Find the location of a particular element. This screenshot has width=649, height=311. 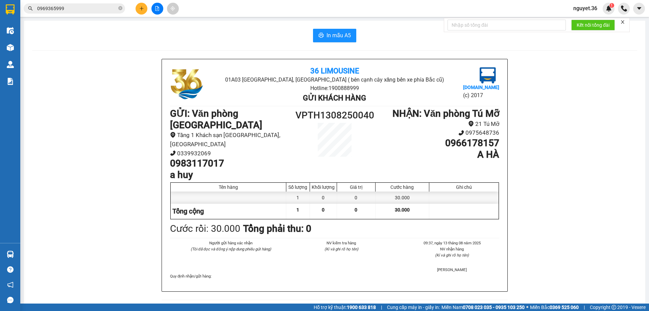

li: (c) 2017 is located at coordinates (481, 95).